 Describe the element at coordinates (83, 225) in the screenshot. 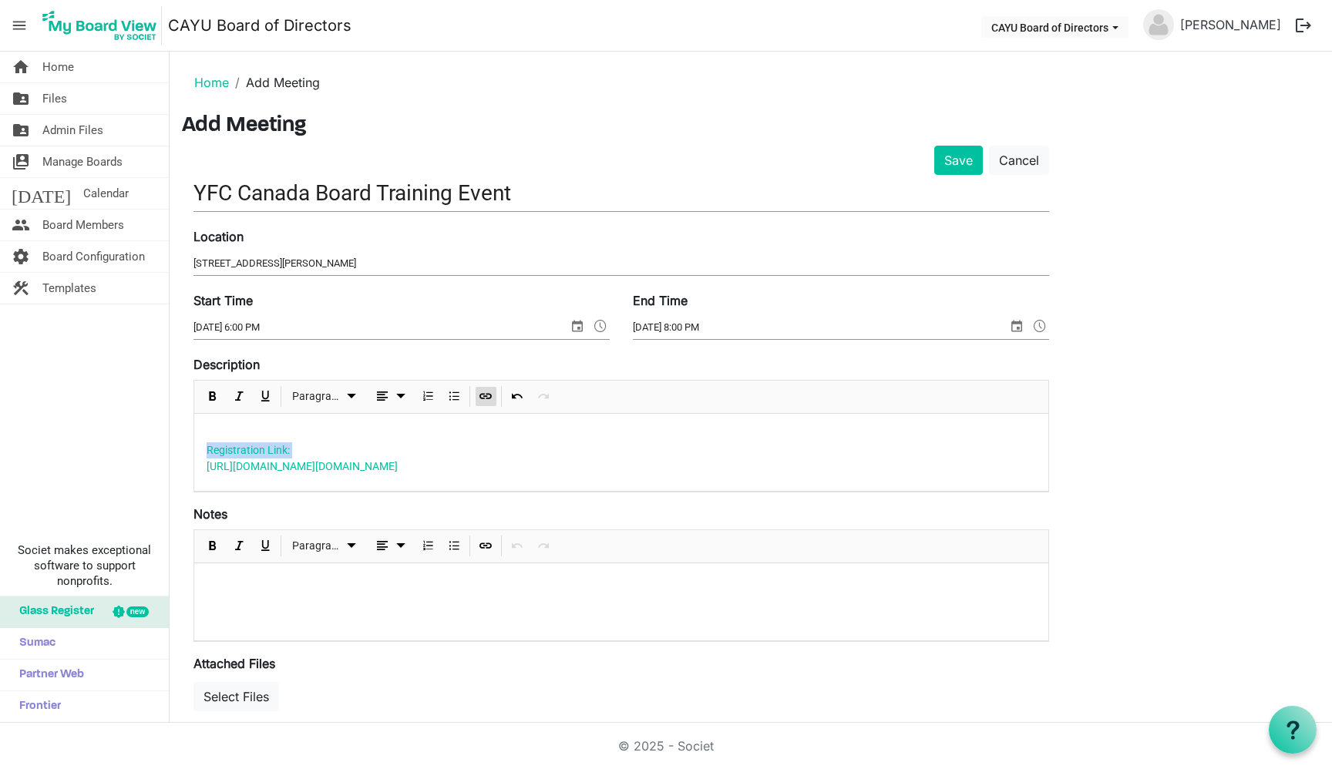

I see `span: Board Members` at that location.